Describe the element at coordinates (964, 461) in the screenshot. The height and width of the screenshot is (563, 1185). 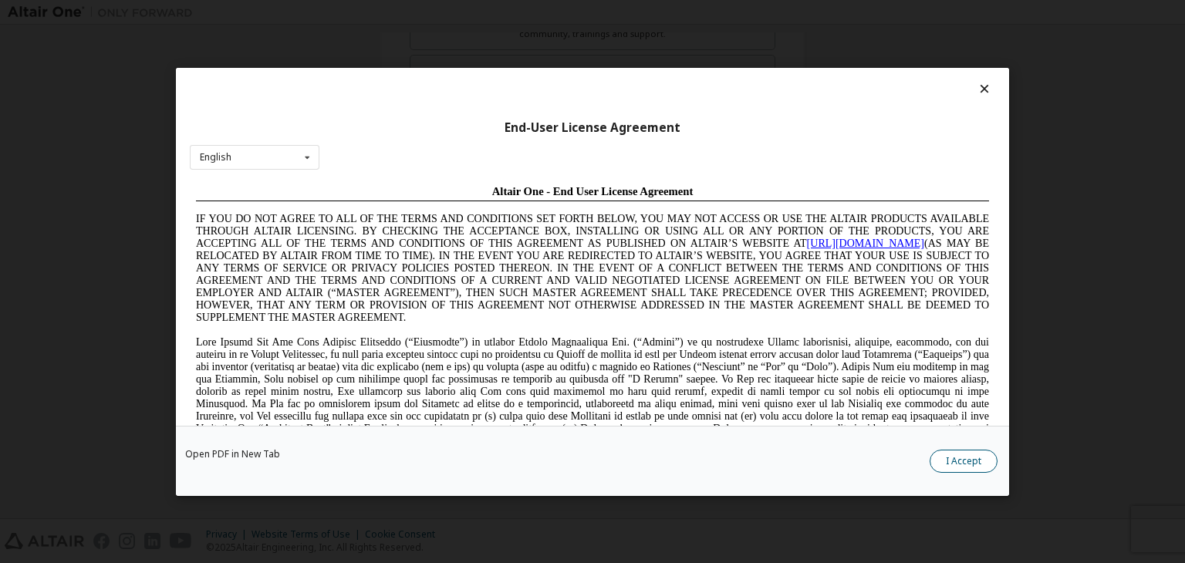
I see `button: I Accept` at that location.